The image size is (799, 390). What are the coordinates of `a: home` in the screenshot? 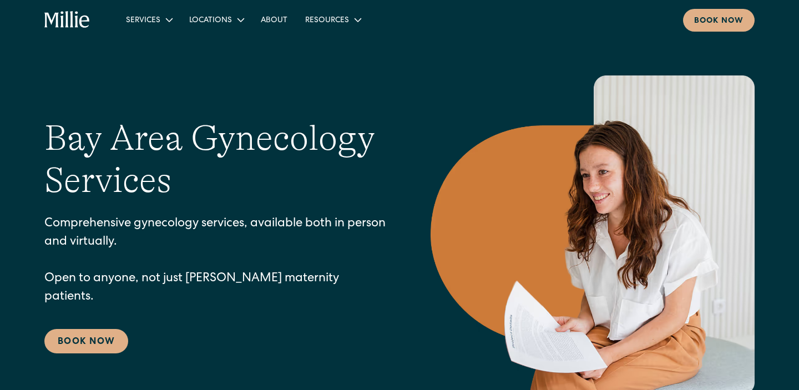 It's located at (67, 20).